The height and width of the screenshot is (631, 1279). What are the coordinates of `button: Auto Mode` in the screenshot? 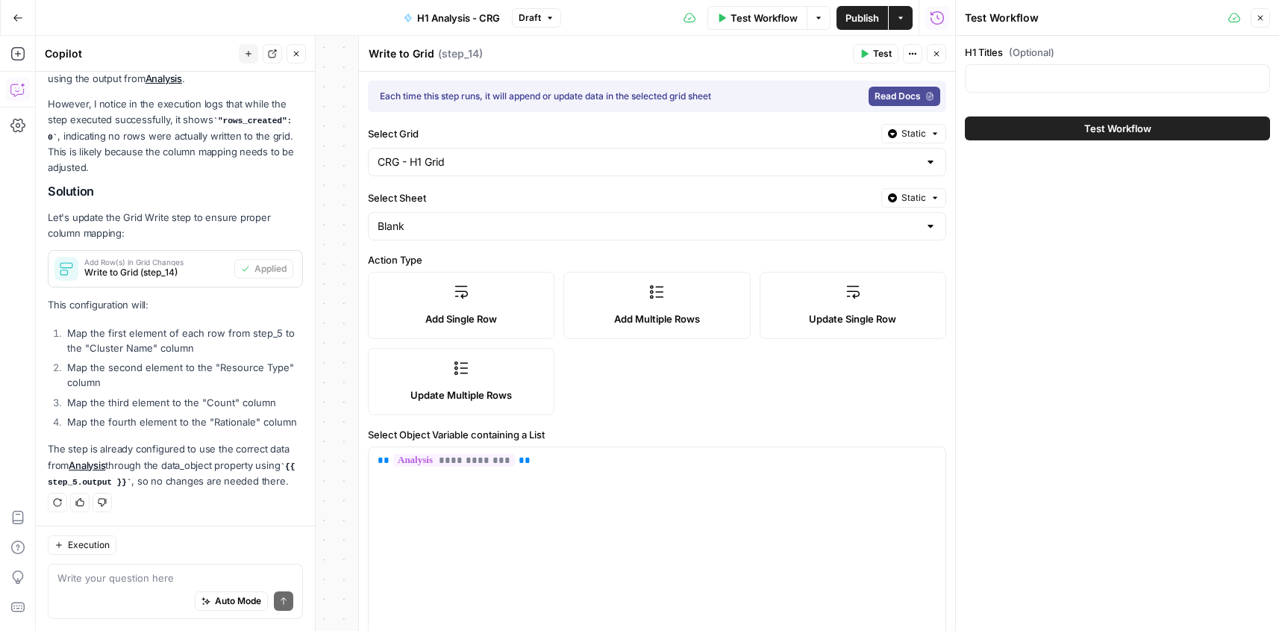 It's located at (231, 601).